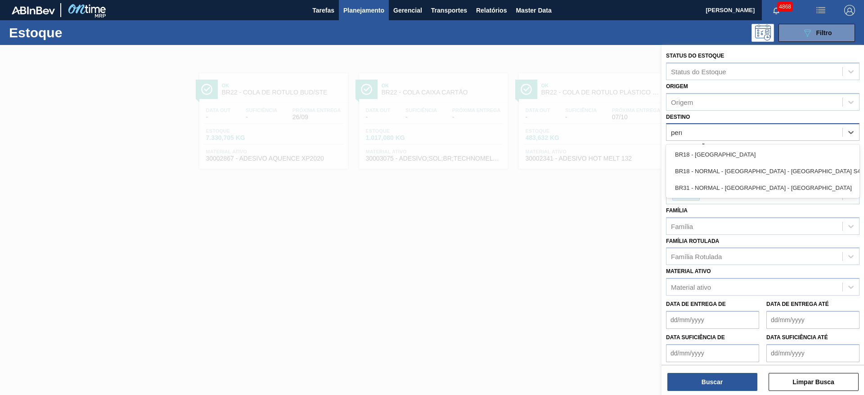  Describe the element at coordinates (677, 86) in the screenshot. I see `label: Origem` at that location.